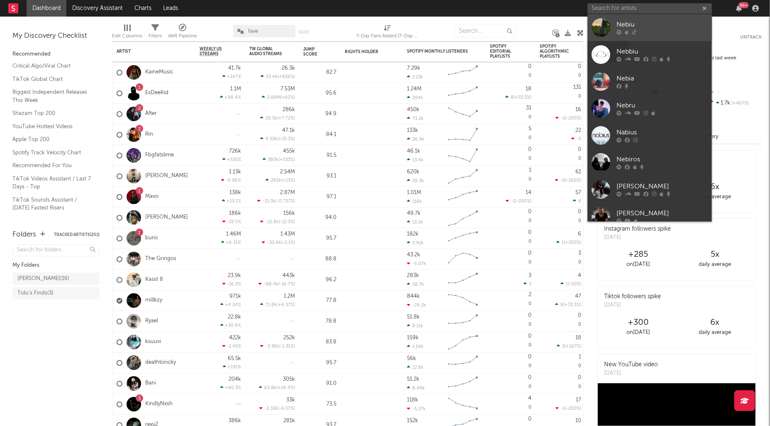 This screenshot has height=426, width=770. I want to click on a: ksuuvi, so click(153, 342).